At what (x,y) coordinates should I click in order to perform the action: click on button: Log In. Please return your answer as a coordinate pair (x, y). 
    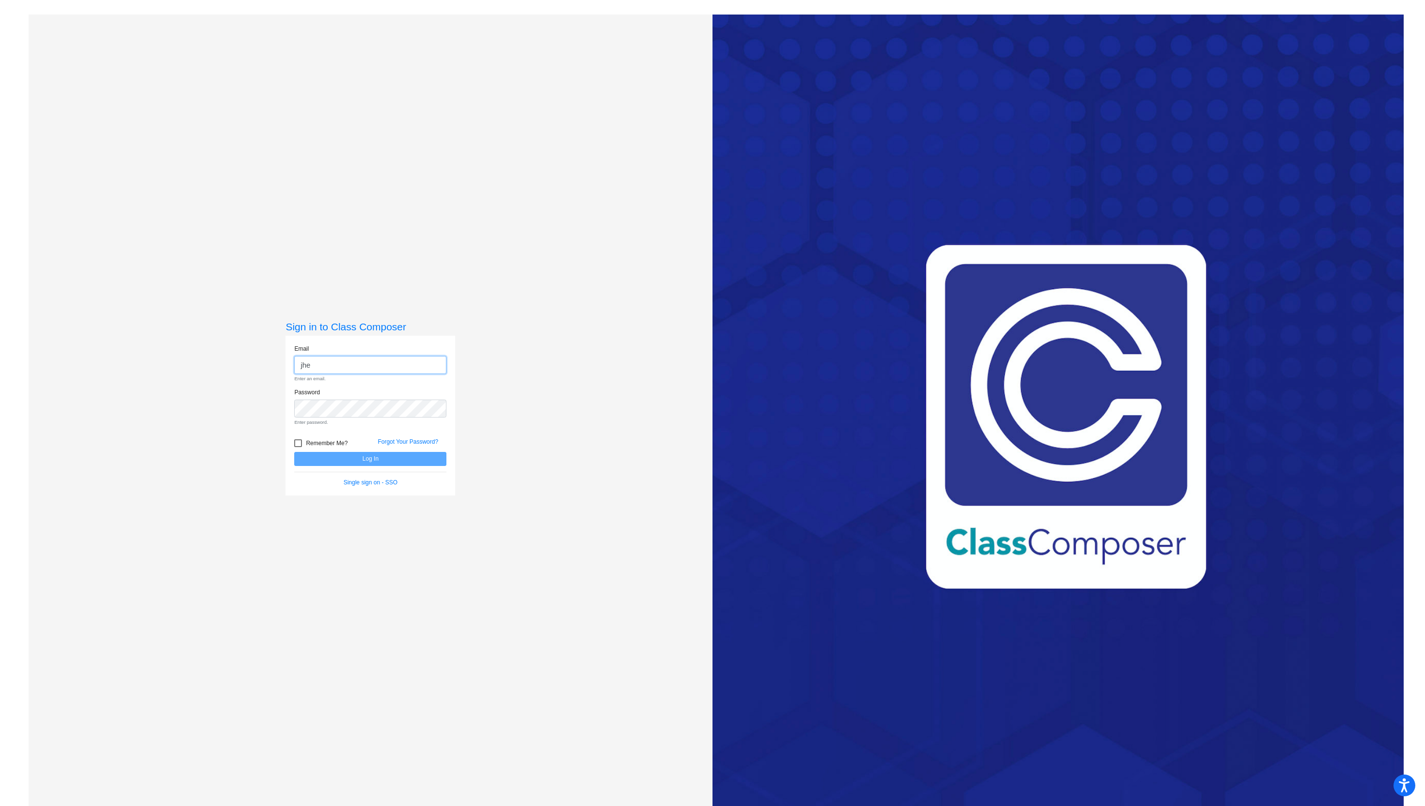
    Looking at the image, I should click on (370, 459).